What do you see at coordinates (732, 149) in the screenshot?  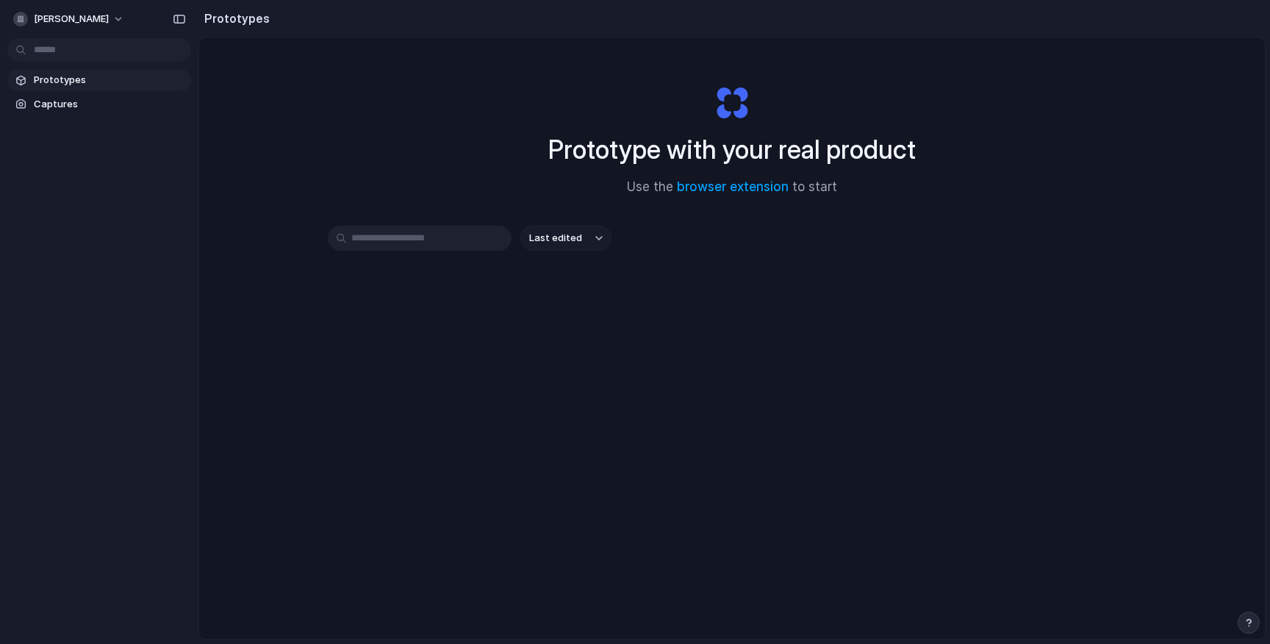 I see `h1: Prototype with your real product` at bounding box center [732, 149].